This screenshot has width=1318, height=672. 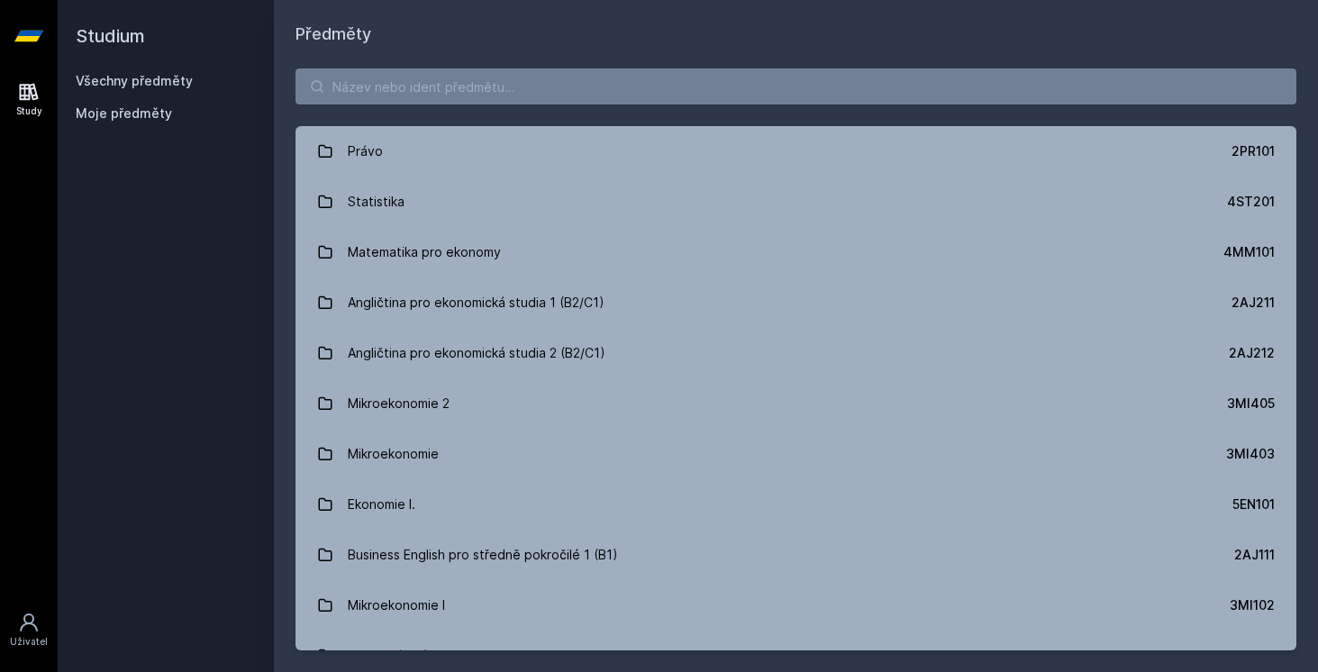 I want to click on div: Study, so click(x=29, y=111).